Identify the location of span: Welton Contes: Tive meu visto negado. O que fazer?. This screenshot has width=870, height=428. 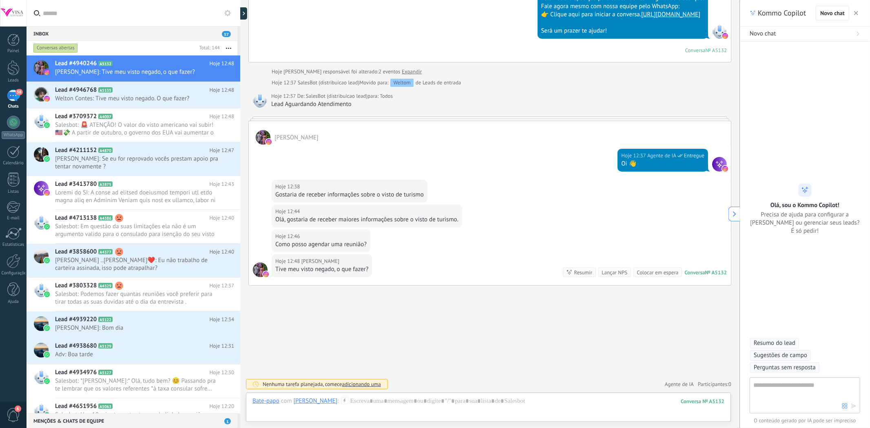
(137, 98).